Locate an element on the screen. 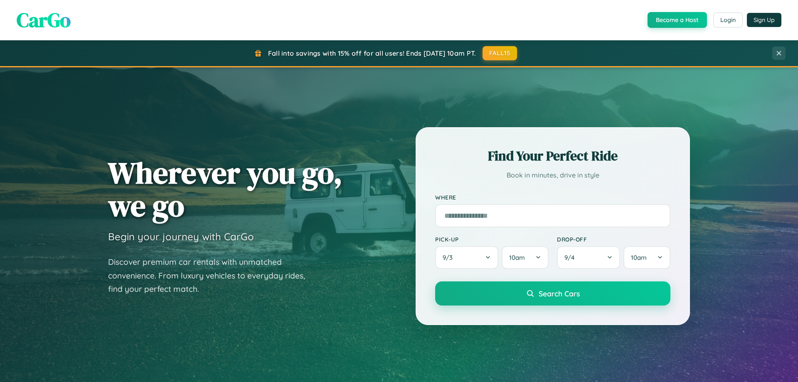 This screenshot has width=798, height=382. p: Discover premium car rentals with unmatched convenience. From luxury vehicles to everyday rides, ... is located at coordinates (212, 276).